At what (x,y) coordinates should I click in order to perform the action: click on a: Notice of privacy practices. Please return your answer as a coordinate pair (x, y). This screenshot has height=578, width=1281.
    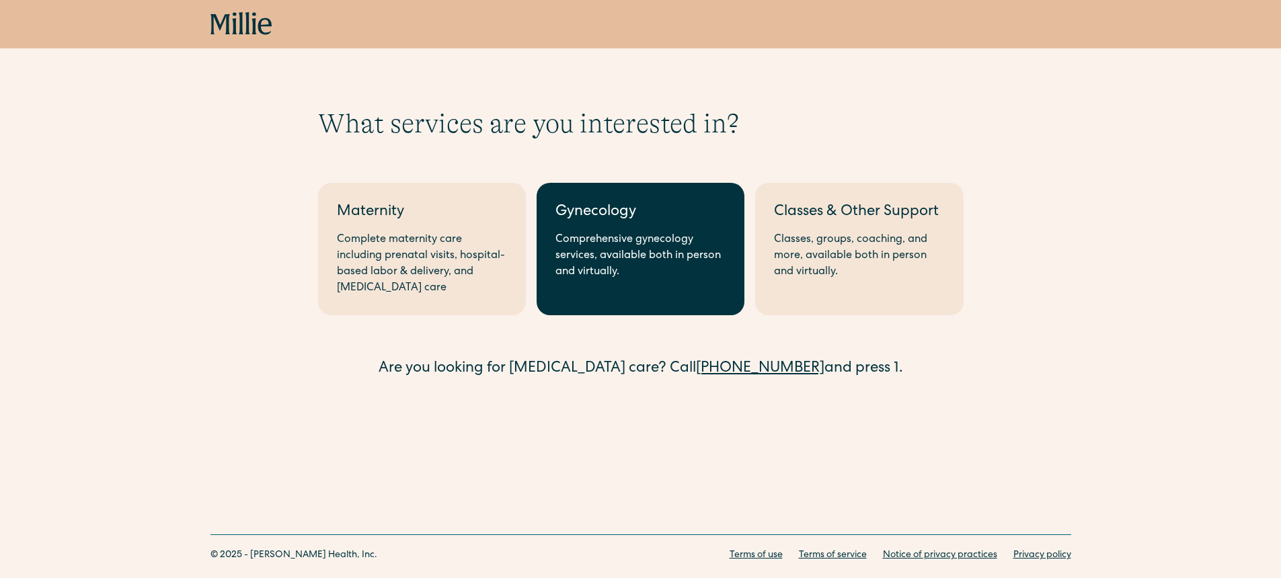
    Looking at the image, I should click on (940, 555).